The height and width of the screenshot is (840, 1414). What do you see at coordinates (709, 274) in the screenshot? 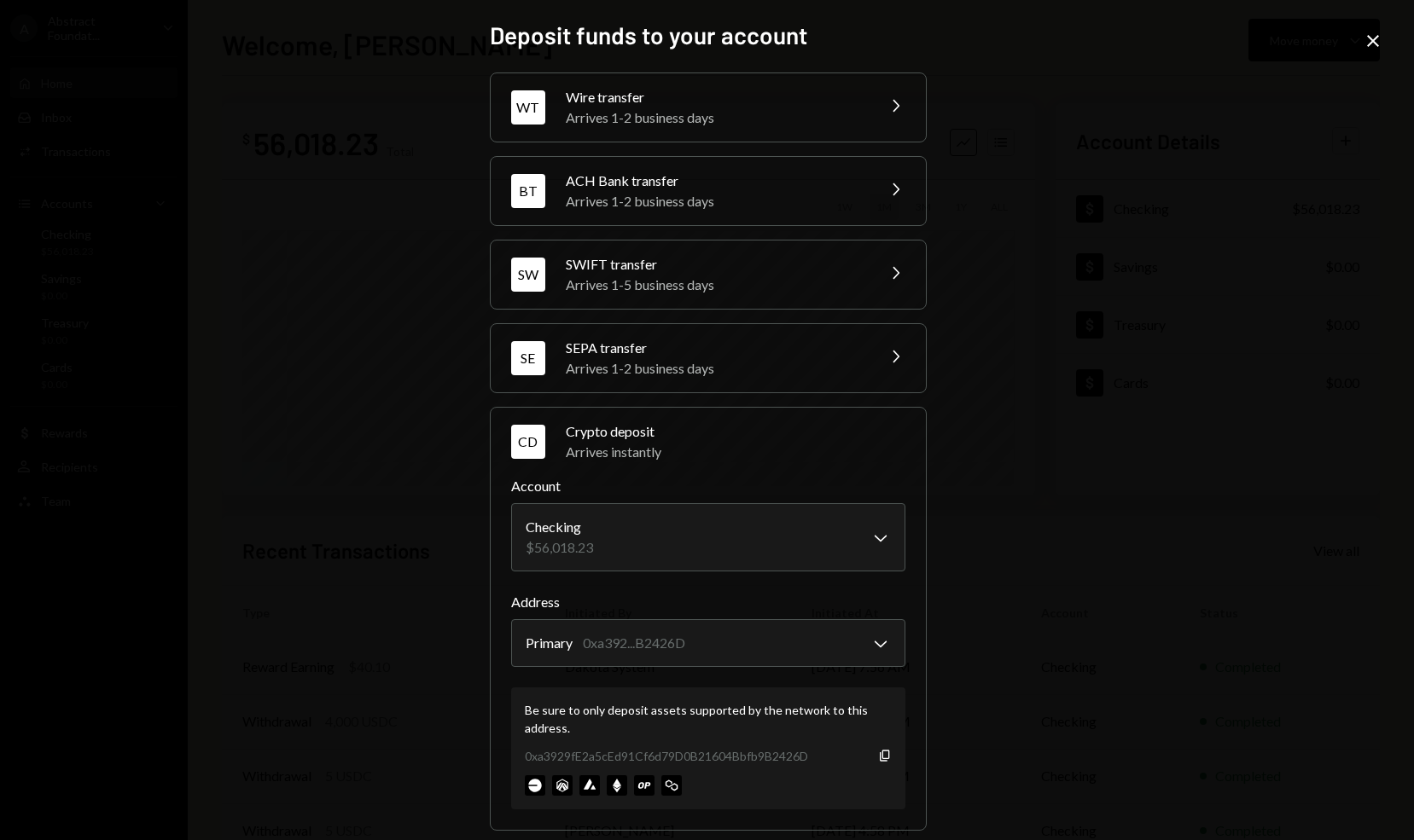
I see `button: SWSWIFT transferArrives 1-5 business days` at bounding box center [709, 274].